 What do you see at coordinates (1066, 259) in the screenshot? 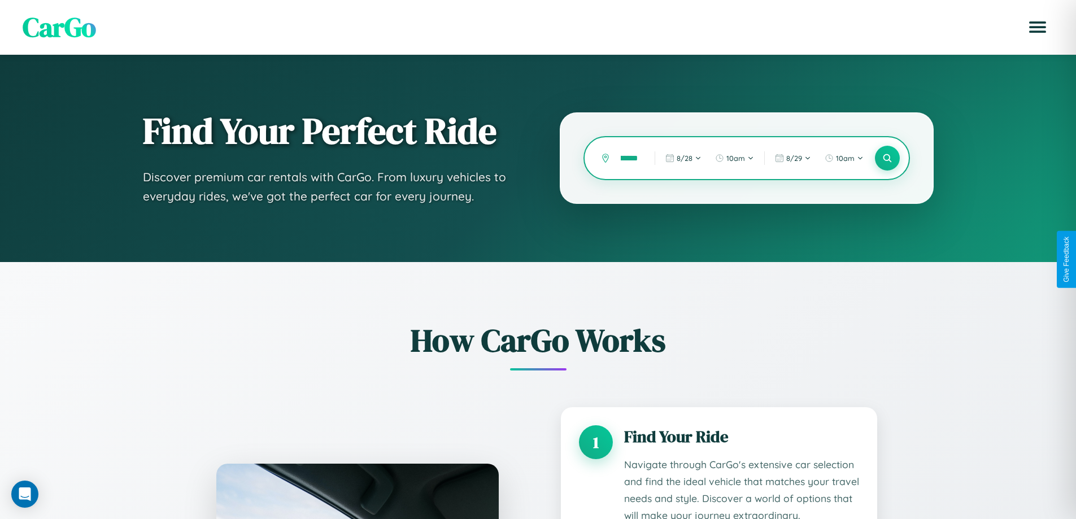
I see `div: Give Feedback` at bounding box center [1066, 259].